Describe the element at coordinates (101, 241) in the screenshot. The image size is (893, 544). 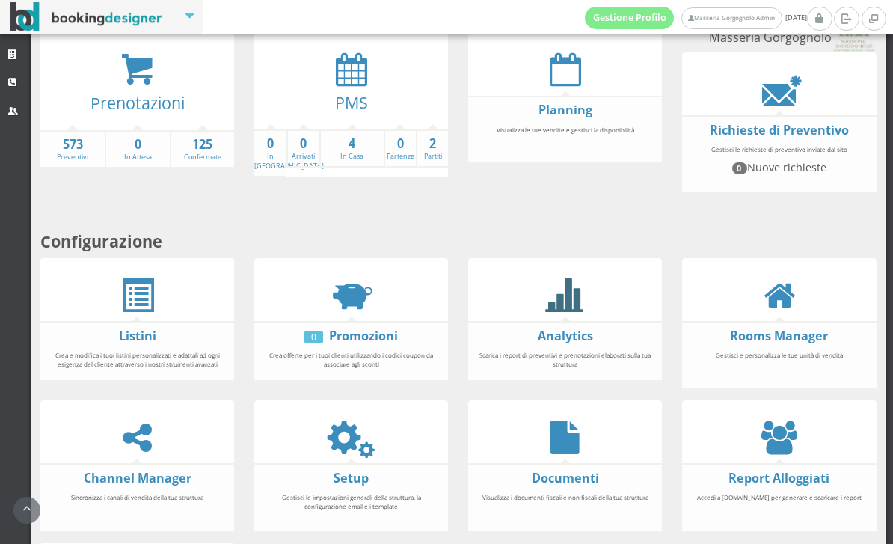
I see `b: Configurazione` at that location.